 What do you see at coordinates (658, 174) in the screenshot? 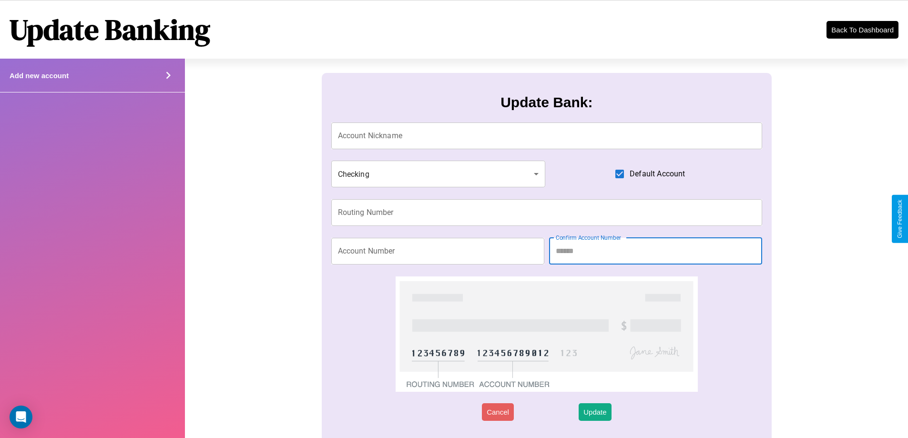
I see `span: Default Account` at bounding box center [658, 174].